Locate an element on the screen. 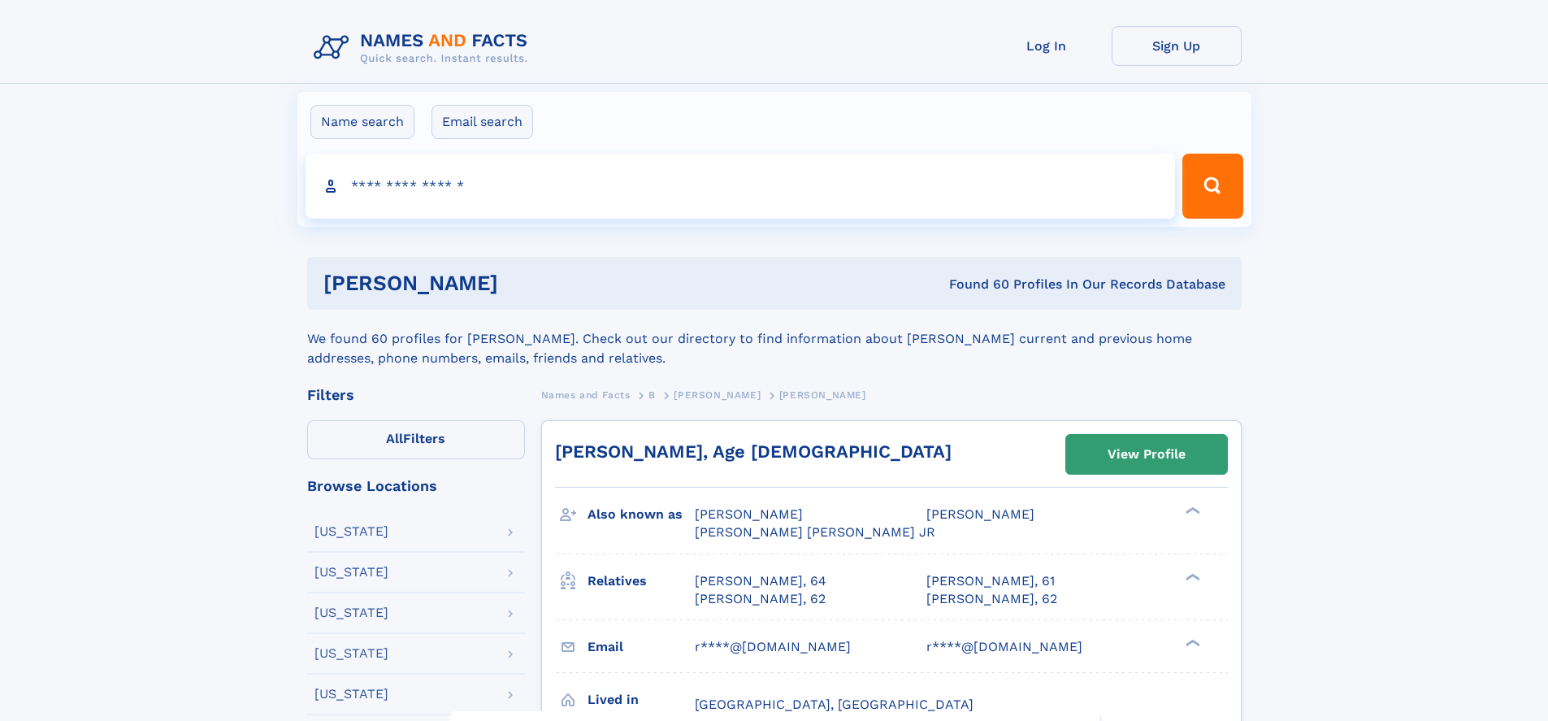  h3: Email is located at coordinates (641, 647).